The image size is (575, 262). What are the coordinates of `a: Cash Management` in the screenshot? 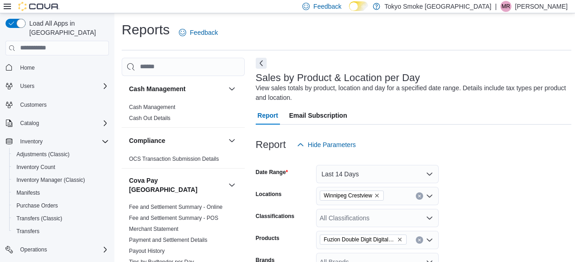 It's located at (152, 107).